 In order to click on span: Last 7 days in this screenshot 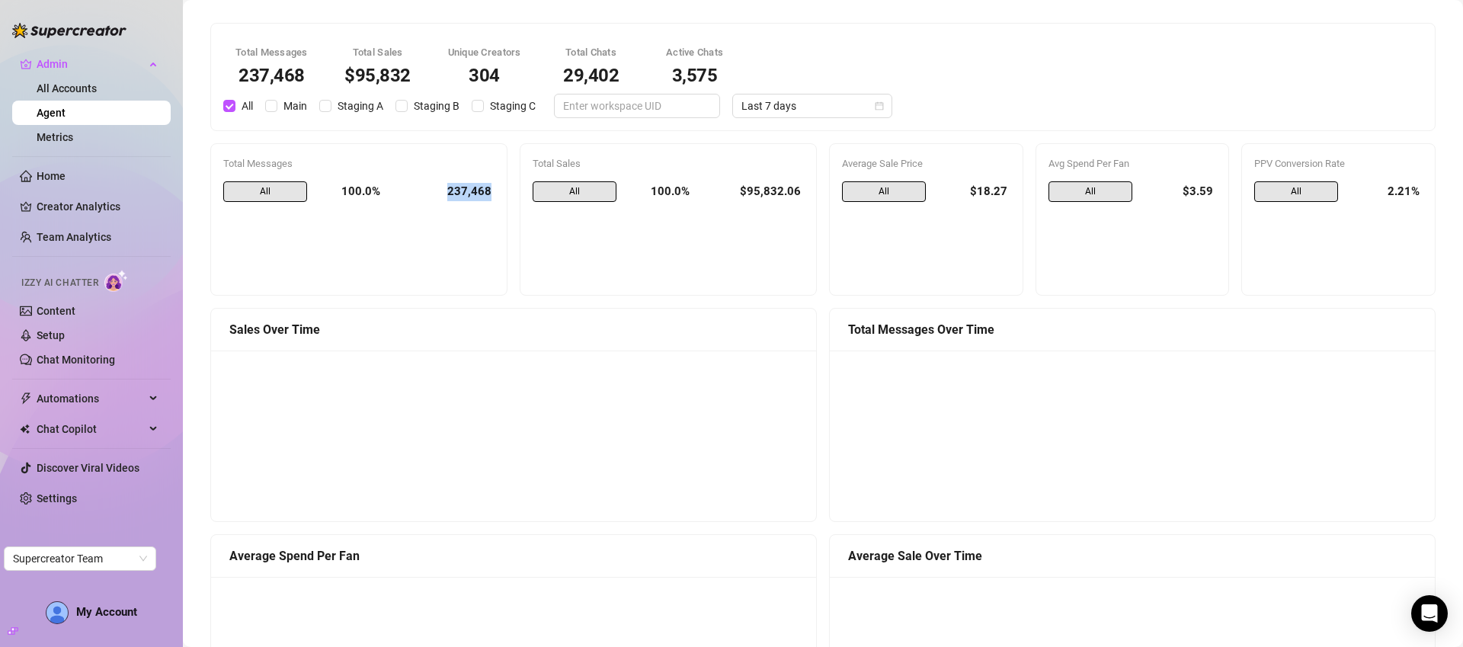, I will do `click(812, 106)`.